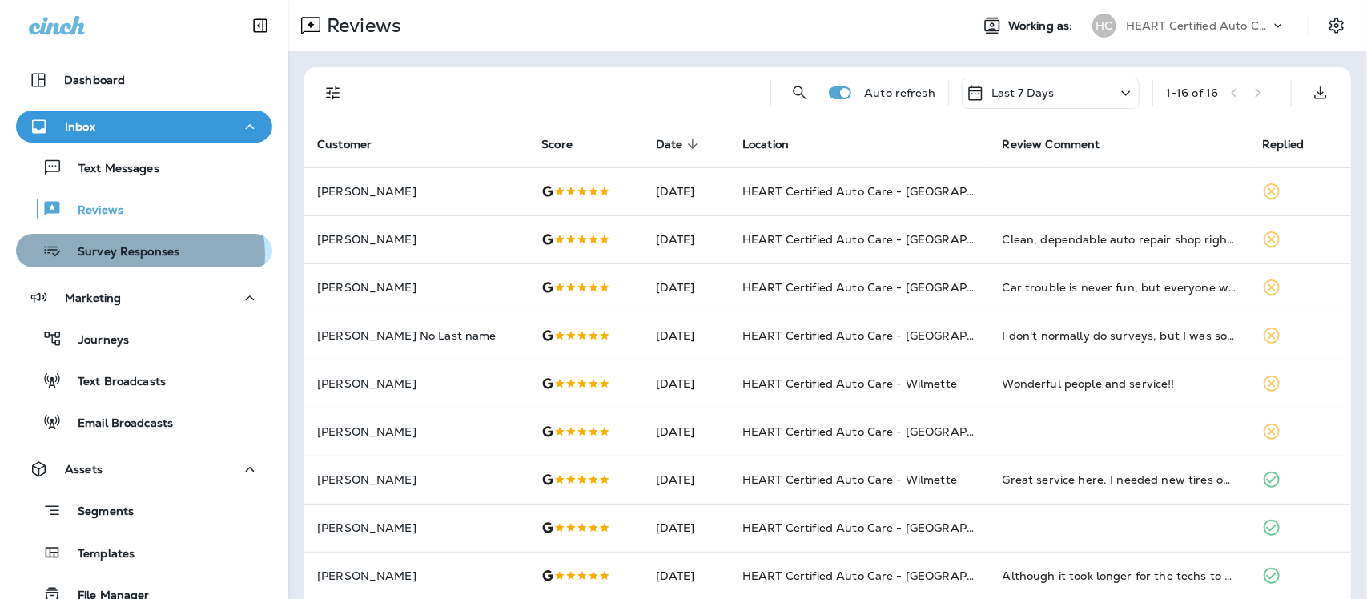  Describe the element at coordinates (94, 80) in the screenshot. I see `p: Dashboard` at that location.